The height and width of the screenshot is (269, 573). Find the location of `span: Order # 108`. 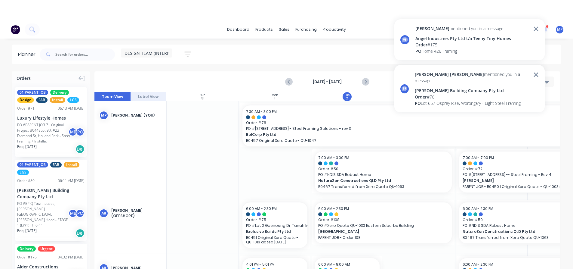

span: Order # 108 is located at coordinates (383, 220).